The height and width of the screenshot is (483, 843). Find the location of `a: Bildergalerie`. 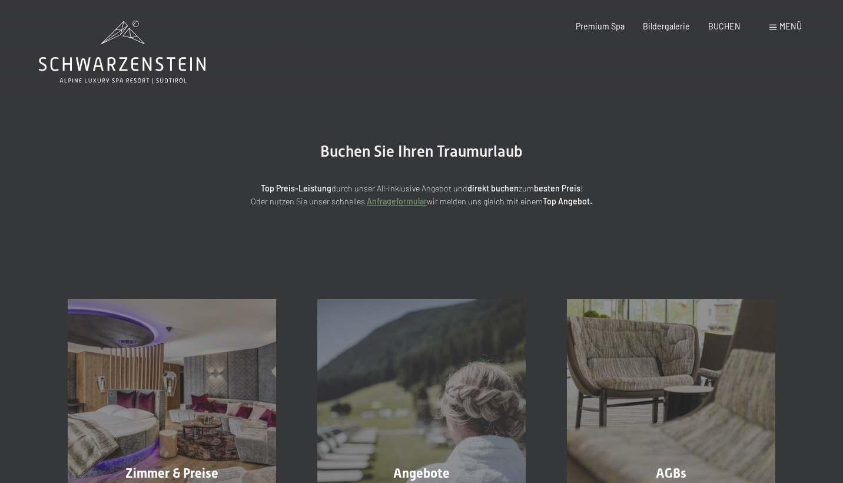

a: Bildergalerie is located at coordinates (666, 26).